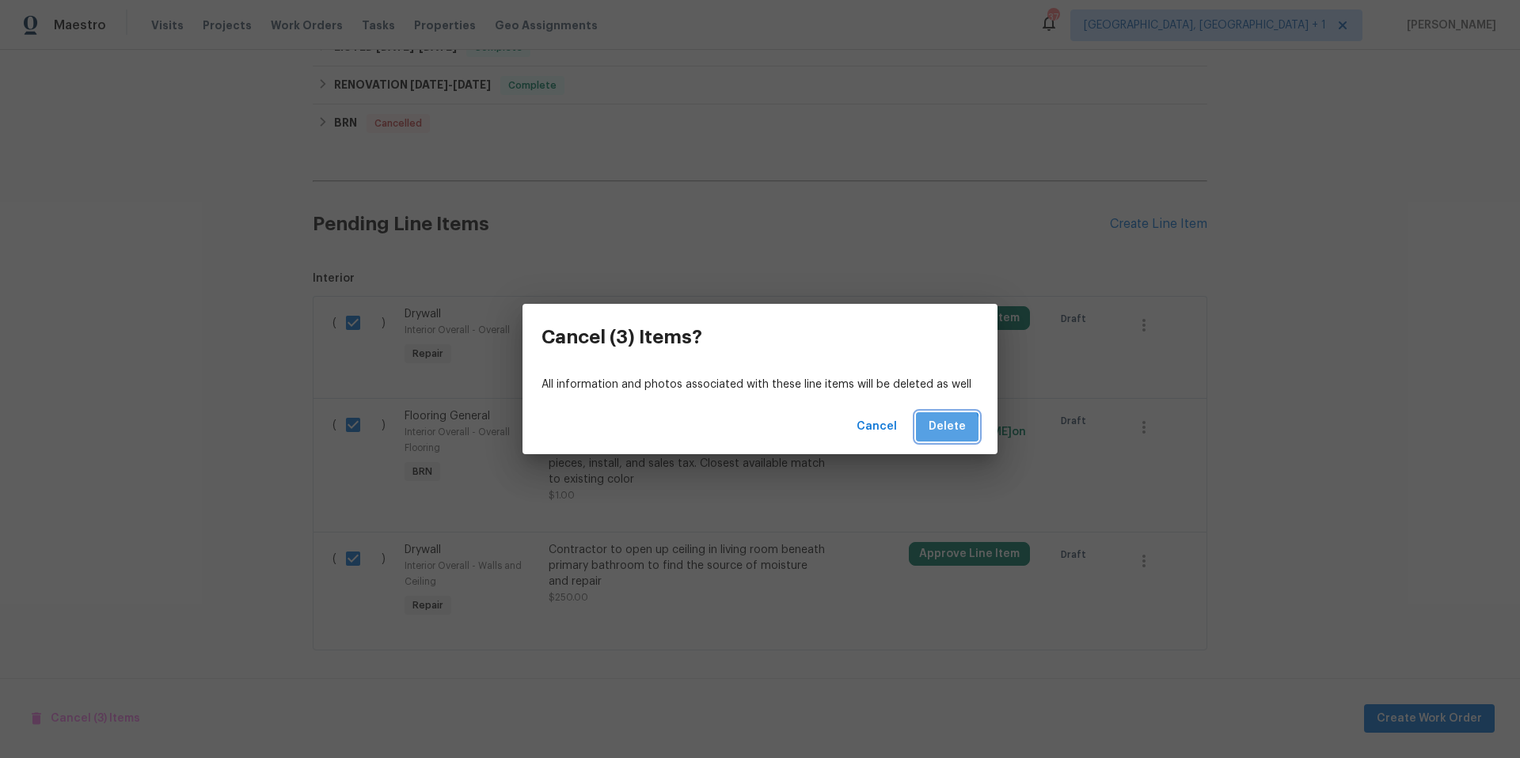 The image size is (1520, 758). I want to click on button: Delete, so click(947, 427).